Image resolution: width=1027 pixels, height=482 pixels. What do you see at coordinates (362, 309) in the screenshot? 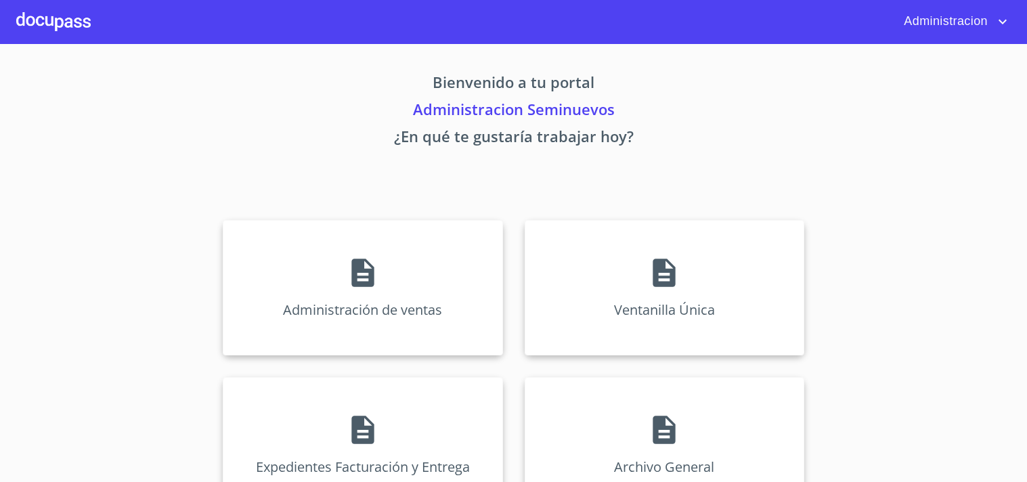
I see `p: Administración de ventas` at bounding box center [362, 309].